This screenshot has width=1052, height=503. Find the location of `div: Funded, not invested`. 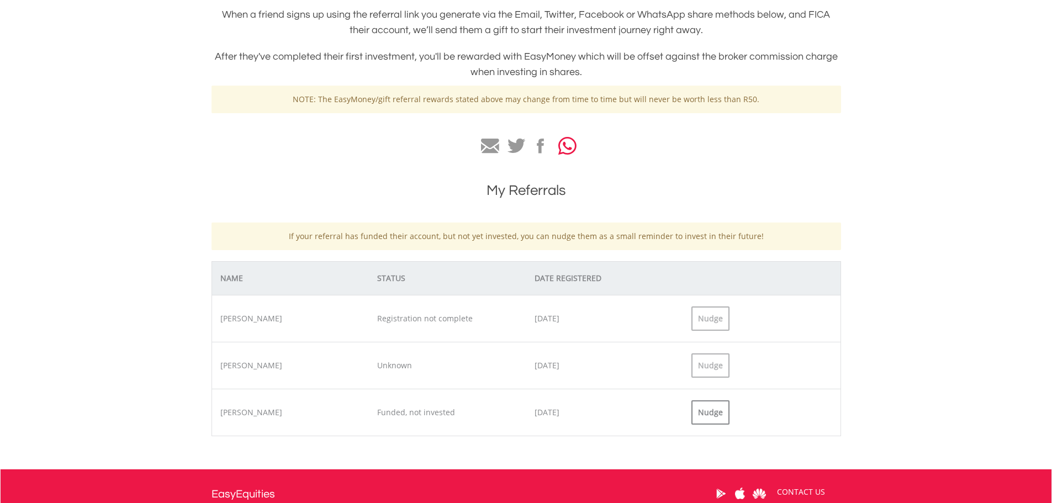

div: Funded, not invested is located at coordinates (447, 412).